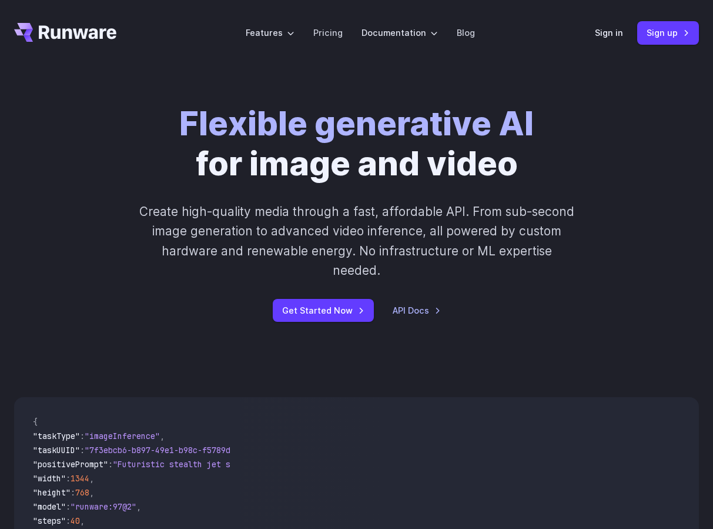  What do you see at coordinates (49, 506) in the screenshot?
I see `span: "model"` at bounding box center [49, 506].